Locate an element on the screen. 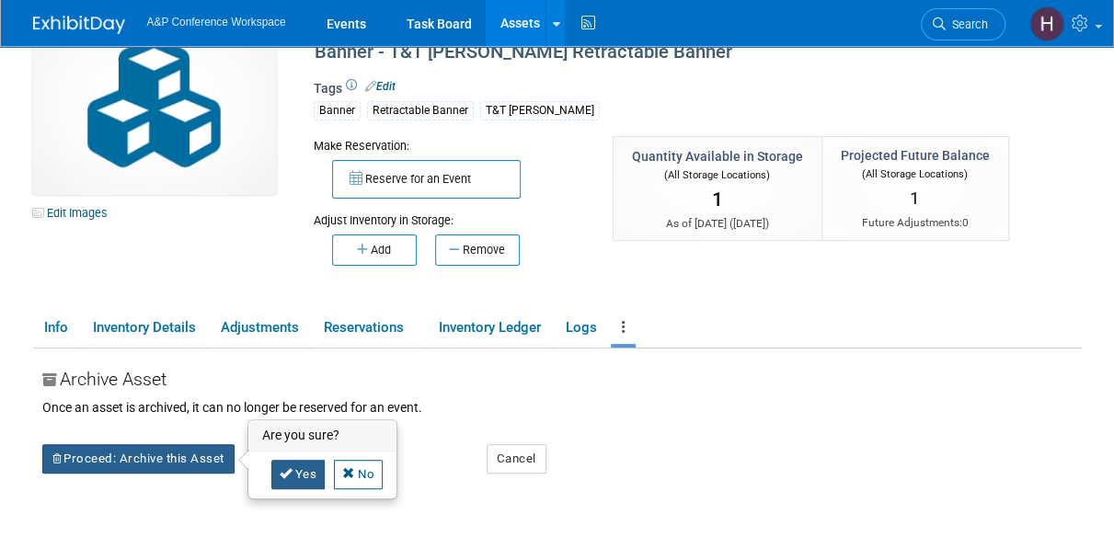  a: Search is located at coordinates (963, 24).